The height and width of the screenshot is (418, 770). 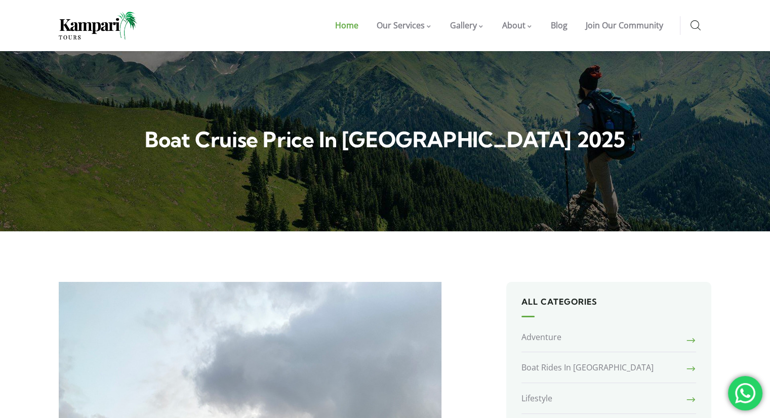 I want to click on div: 'Chat, so click(x=745, y=393).